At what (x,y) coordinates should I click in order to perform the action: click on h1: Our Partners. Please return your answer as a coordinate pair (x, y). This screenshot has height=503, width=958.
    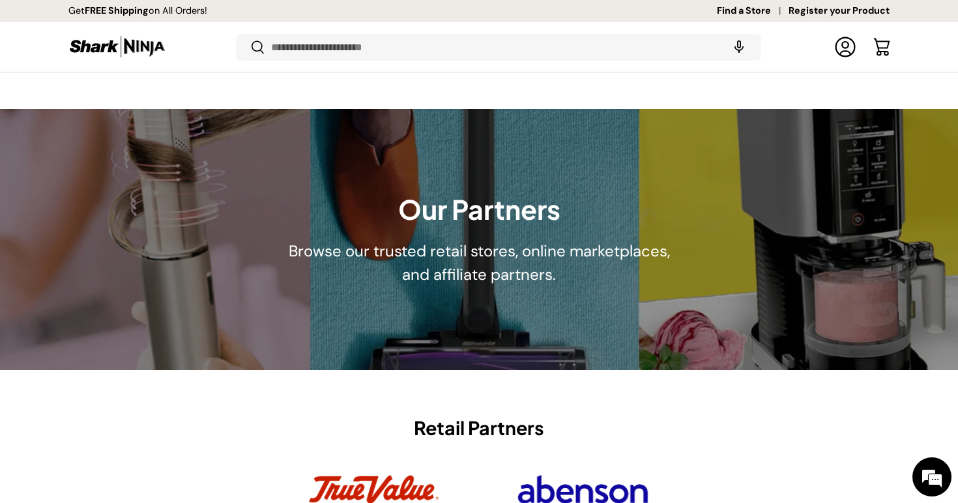
    Looking at the image, I should click on (479, 209).